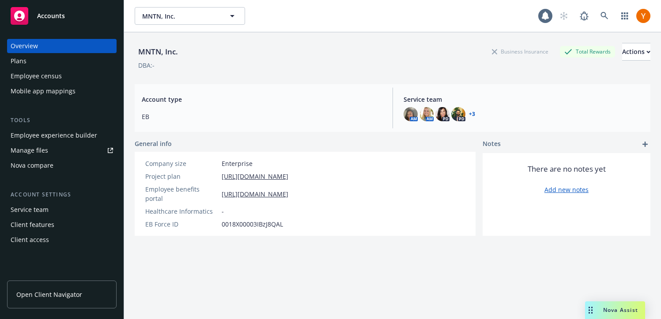 The width and height of the screenshot is (661, 319). I want to click on div: Client features, so click(32, 224).